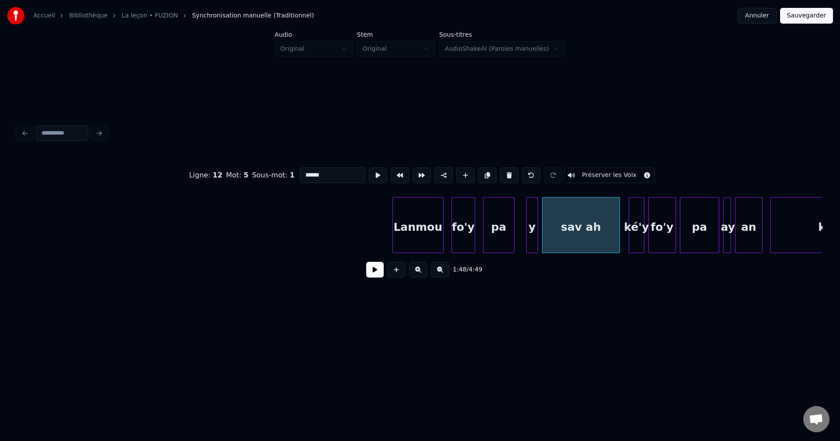 The height and width of the screenshot is (441, 840). What do you see at coordinates (816, 419) in the screenshot?
I see `div: Ouvrir le chat` at bounding box center [816, 419].